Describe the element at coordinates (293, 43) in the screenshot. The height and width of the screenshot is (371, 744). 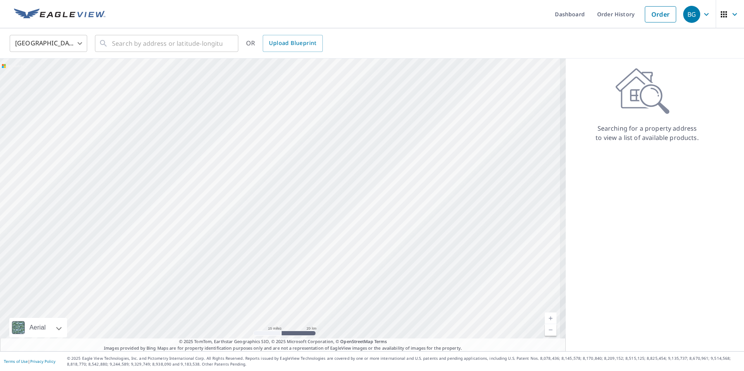
I see `span: Upload Blueprint` at that location.